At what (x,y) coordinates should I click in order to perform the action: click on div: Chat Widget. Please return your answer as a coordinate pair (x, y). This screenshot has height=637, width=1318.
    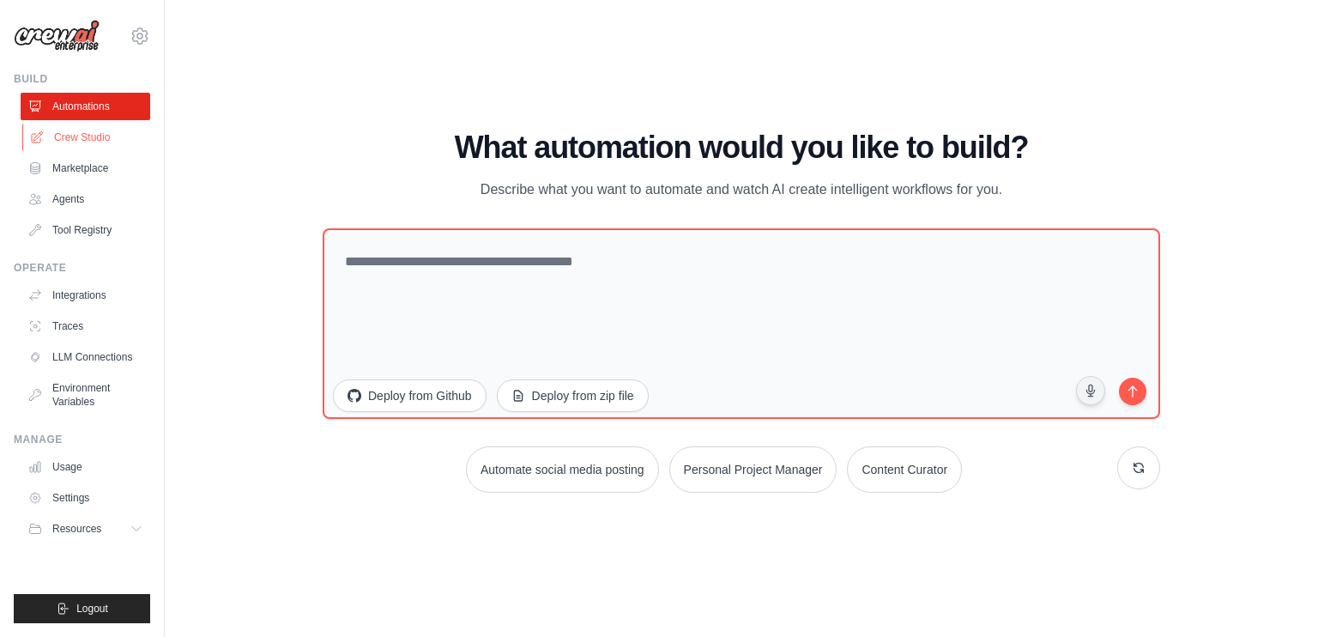
    Looking at the image, I should click on (1275, 595).